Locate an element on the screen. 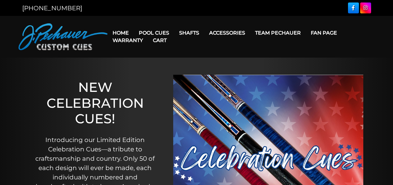  a: Pool Cues is located at coordinates (154, 33).